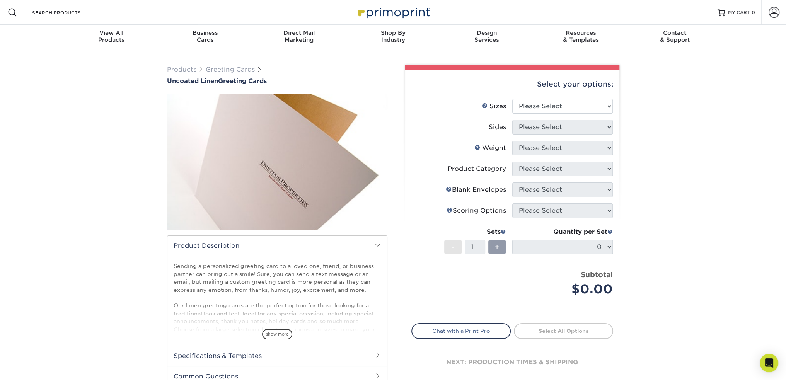 The image size is (786, 380). I want to click on div: Quantity per Set, so click(563, 232).